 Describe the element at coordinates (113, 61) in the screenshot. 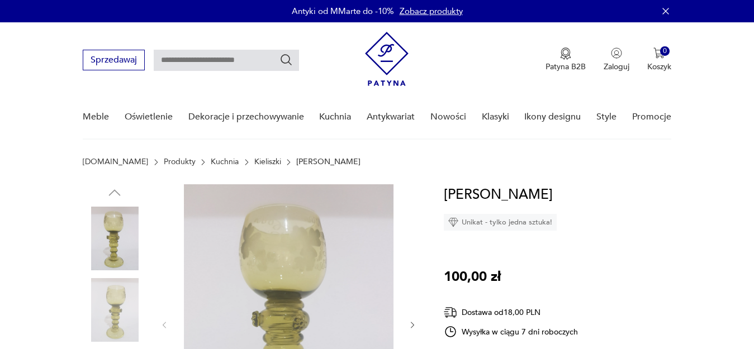

I see `a: Sprzedawaj` at that location.